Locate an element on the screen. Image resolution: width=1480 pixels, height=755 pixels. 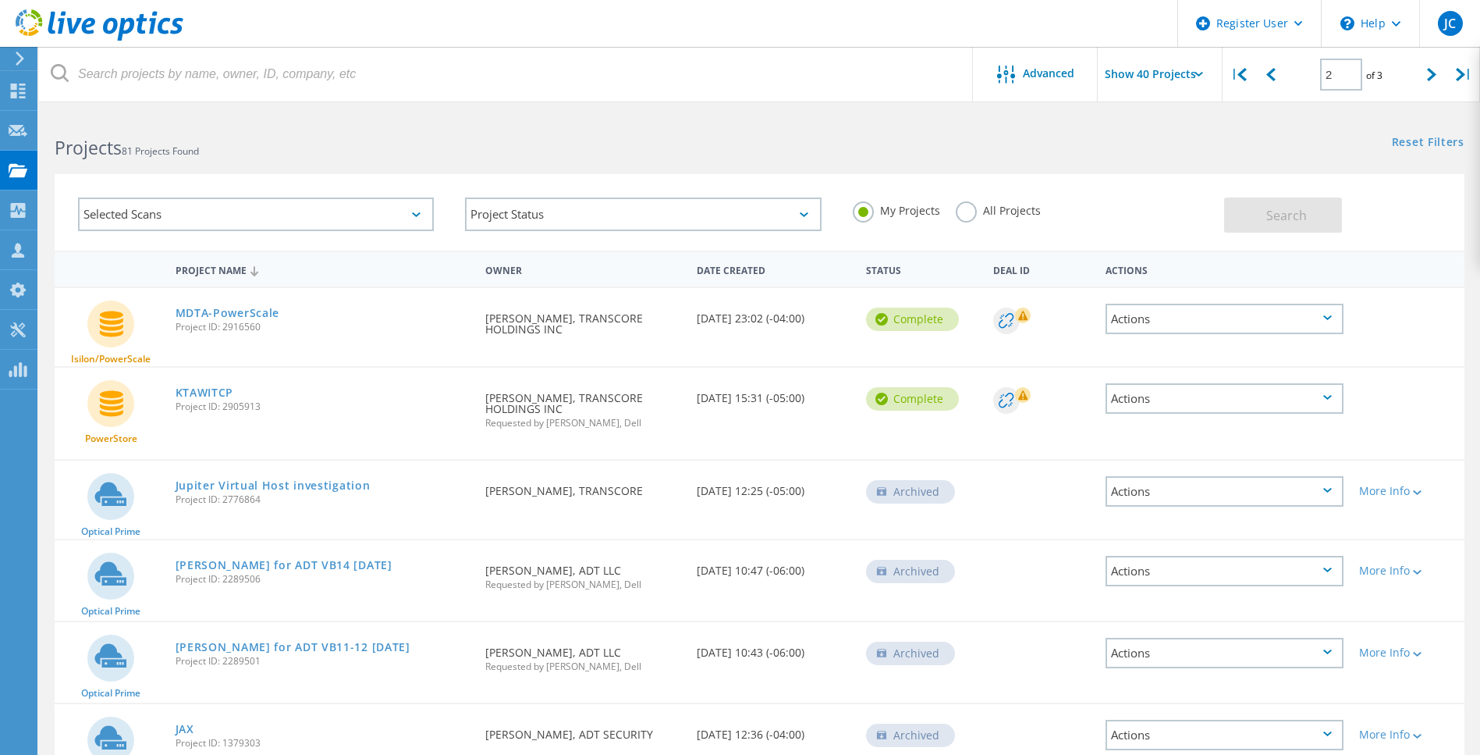
div: Date Created is located at coordinates (773, 268).